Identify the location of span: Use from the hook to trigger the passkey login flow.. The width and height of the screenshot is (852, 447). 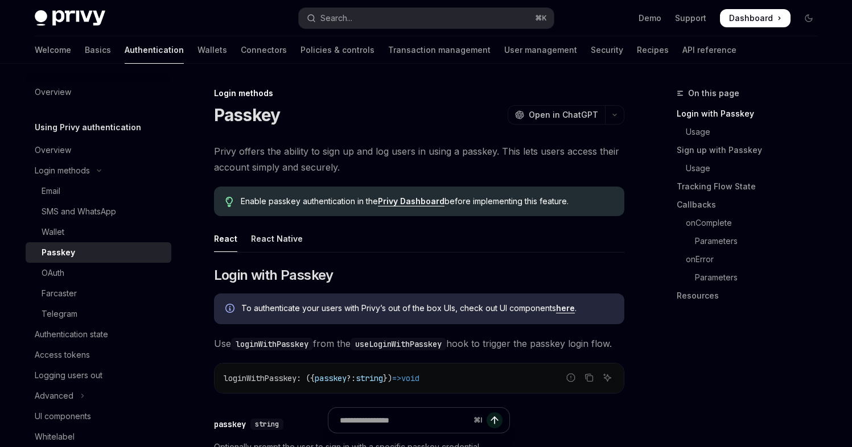
(419, 344).